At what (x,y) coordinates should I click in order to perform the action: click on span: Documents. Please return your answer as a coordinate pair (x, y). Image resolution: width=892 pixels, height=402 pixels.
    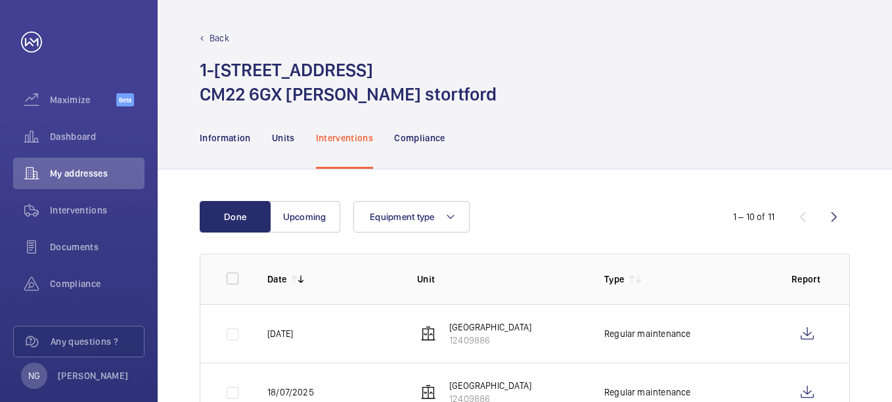
    Looking at the image, I should click on (97, 247).